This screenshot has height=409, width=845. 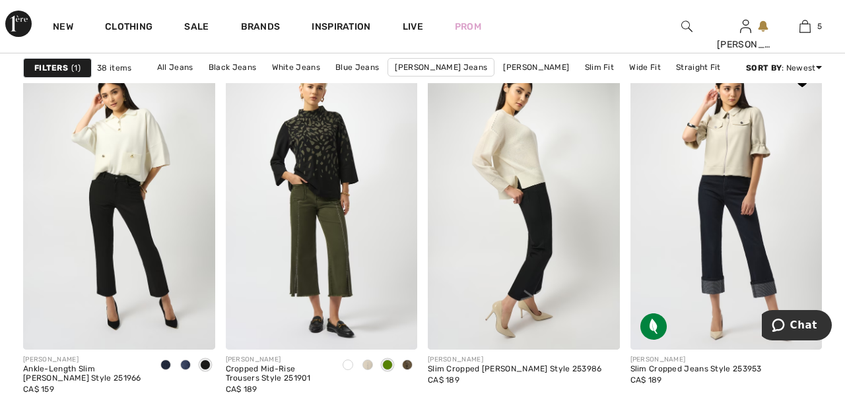 I want to click on div: Avocado, so click(x=387, y=366).